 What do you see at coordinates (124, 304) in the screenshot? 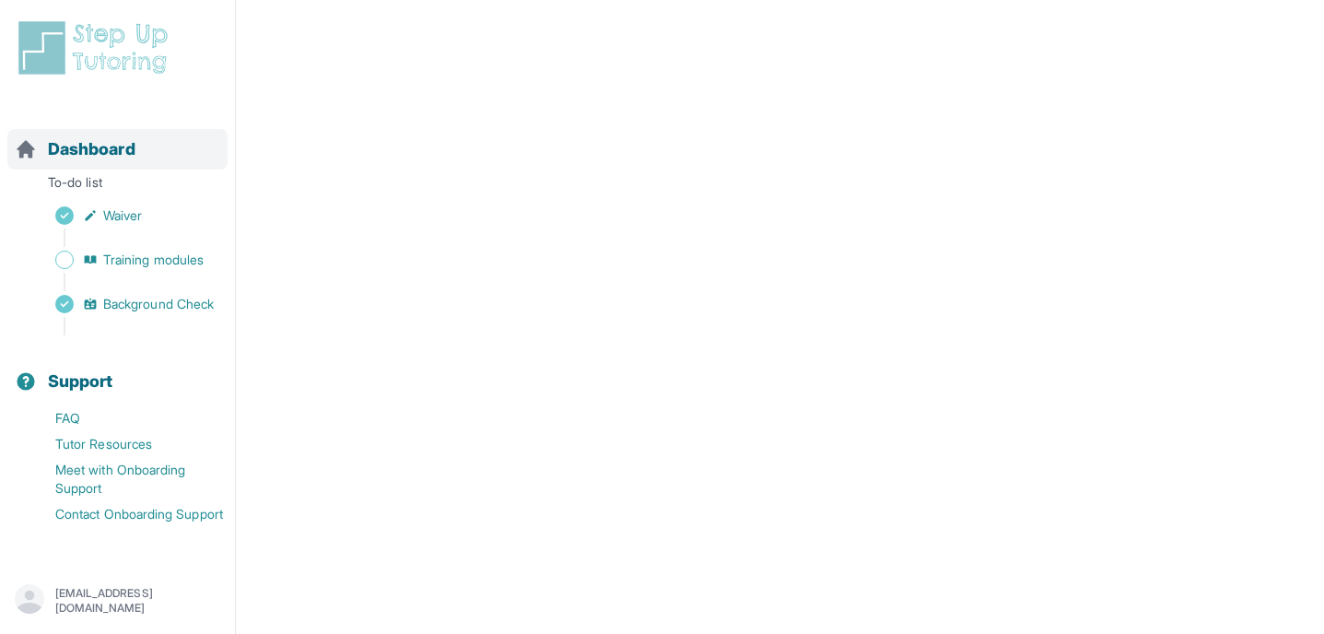
I see `a: Background Check` at bounding box center [124, 304].